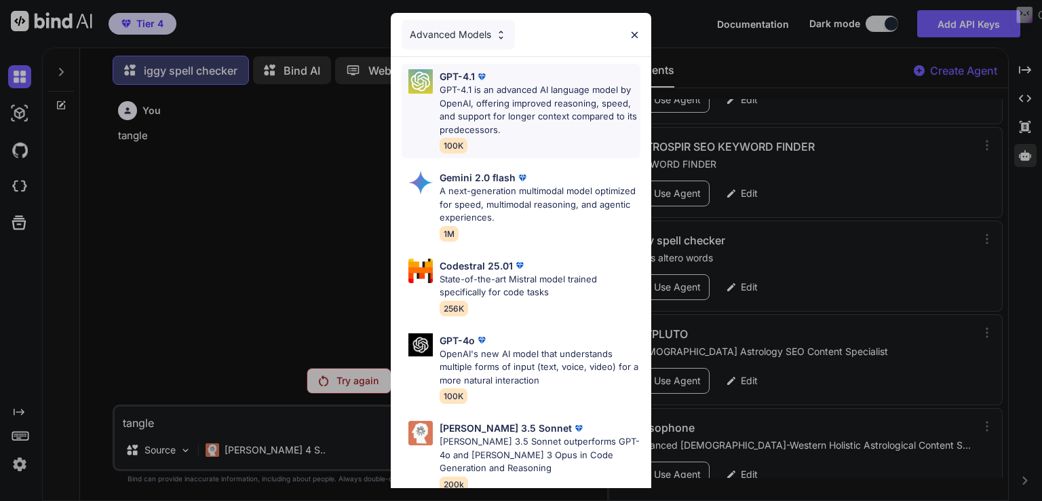 This screenshot has width=1042, height=501. I want to click on p: OpenAI's new AI model that understands multiple forms of input (text, voice, video) for a more na..., so click(540, 367).